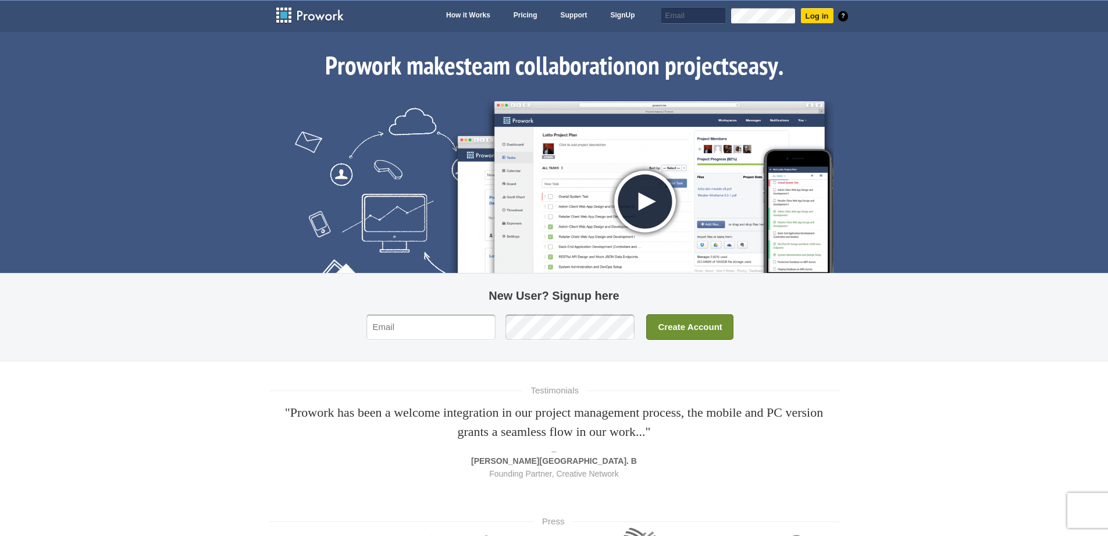  Describe the element at coordinates (641, 195) in the screenshot. I see `img: screen.png` at that location.